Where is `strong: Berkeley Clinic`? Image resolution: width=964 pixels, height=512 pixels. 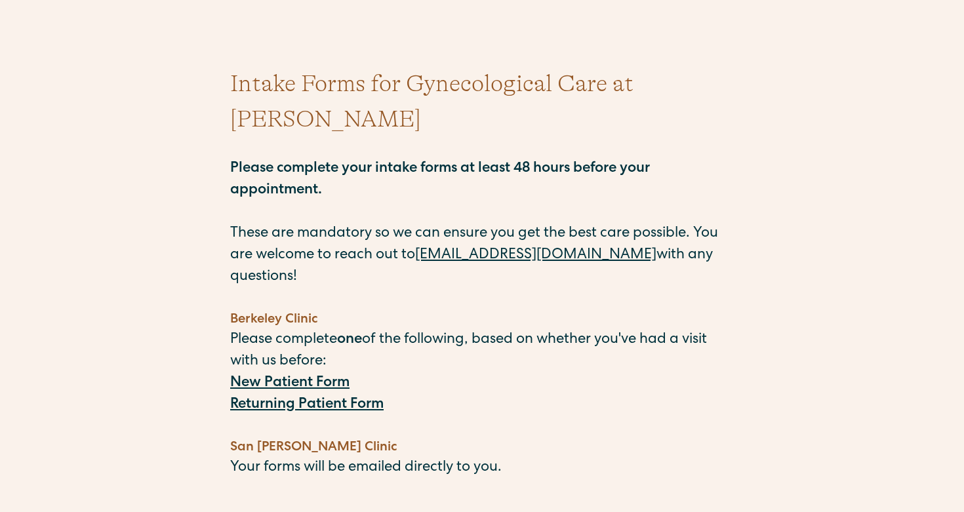 strong: Berkeley Clinic is located at coordinates (273, 320).